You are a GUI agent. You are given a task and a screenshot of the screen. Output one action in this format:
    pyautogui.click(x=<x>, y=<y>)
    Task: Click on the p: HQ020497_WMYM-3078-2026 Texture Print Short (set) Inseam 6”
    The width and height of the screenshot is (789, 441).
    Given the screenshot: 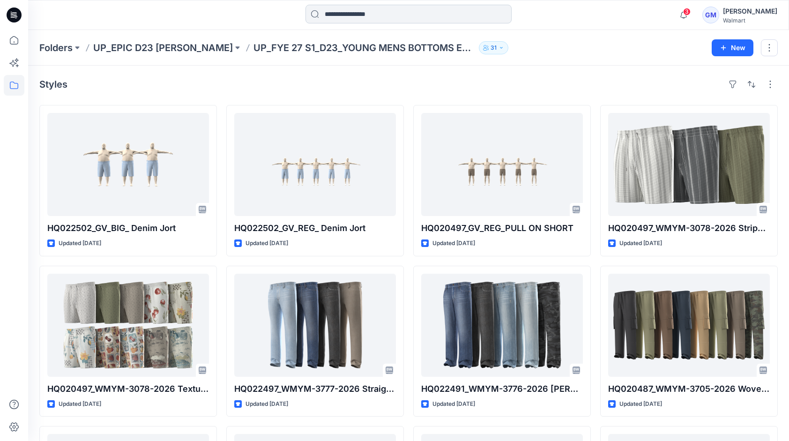 What is the action you would take?
    pyautogui.click(x=128, y=389)
    